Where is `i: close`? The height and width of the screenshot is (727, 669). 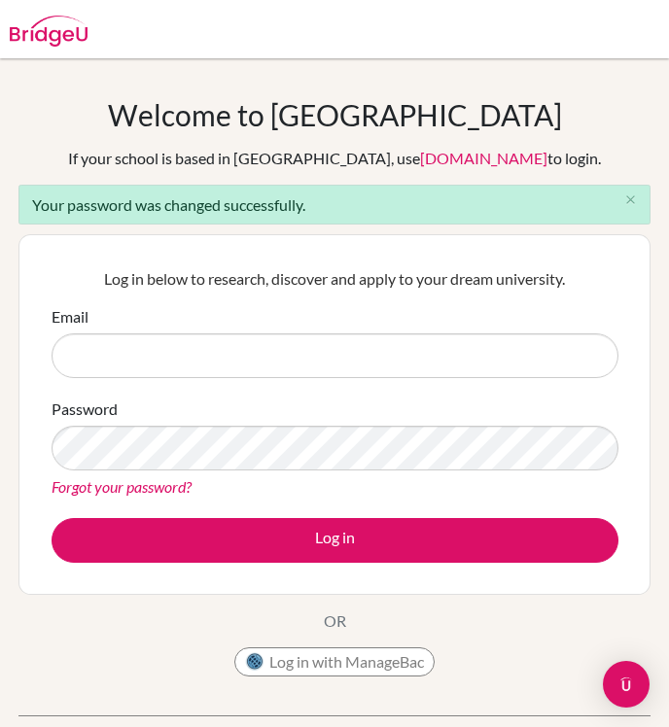
i: close is located at coordinates (630, 199).